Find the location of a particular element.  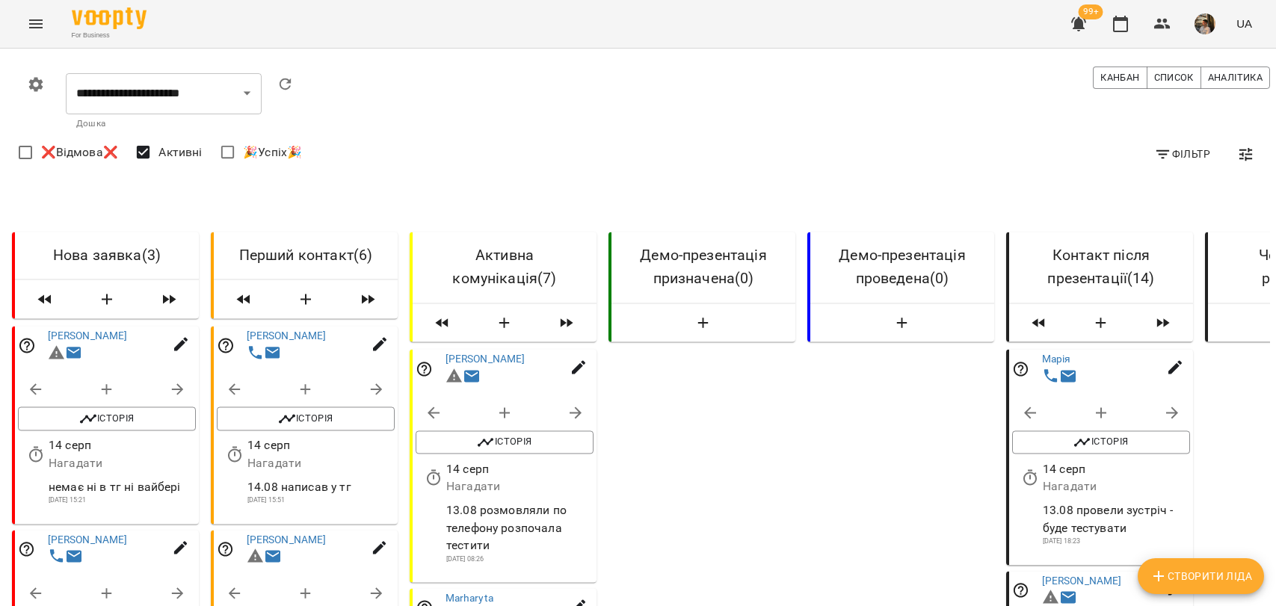

h6: Перший контакт ( 6 ) is located at coordinates (306, 255).